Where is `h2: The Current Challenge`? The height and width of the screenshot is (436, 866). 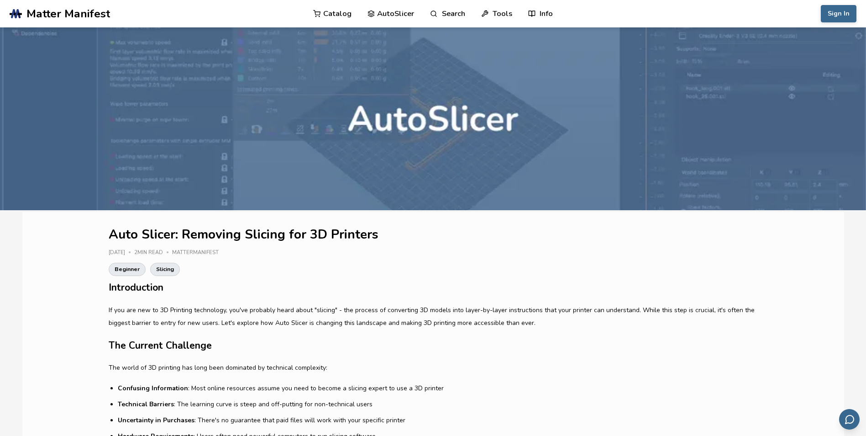 h2: The Current Challenge is located at coordinates (433, 345).